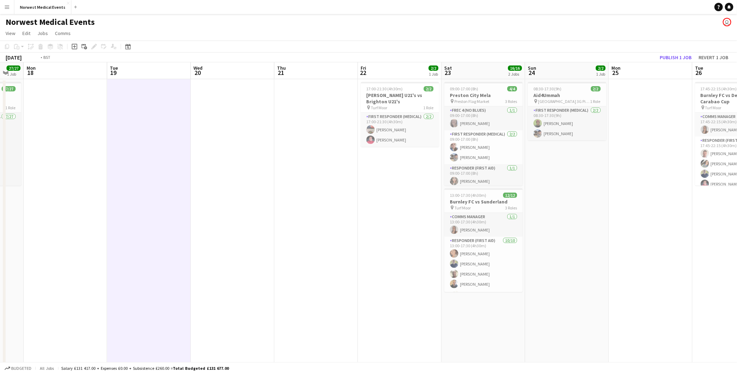 Image resolution: width=737 pixels, height=374 pixels. What do you see at coordinates (676, 57) in the screenshot?
I see `button: Publish 1 job` at bounding box center [676, 57].